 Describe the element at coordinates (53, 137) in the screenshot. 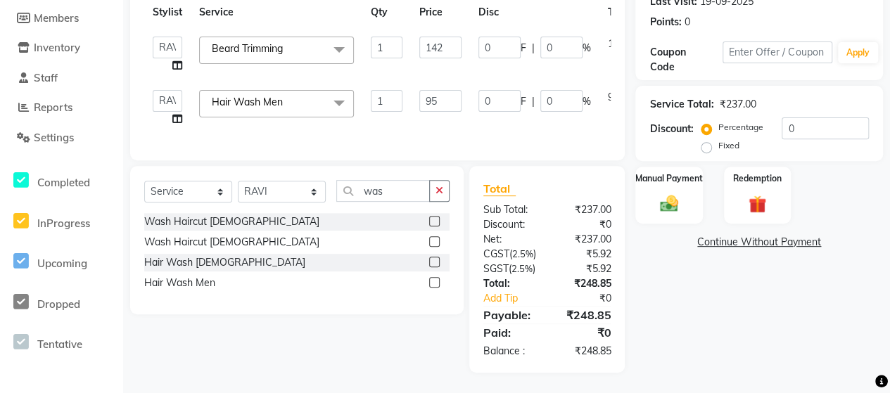

I see `span: Settings` at that location.